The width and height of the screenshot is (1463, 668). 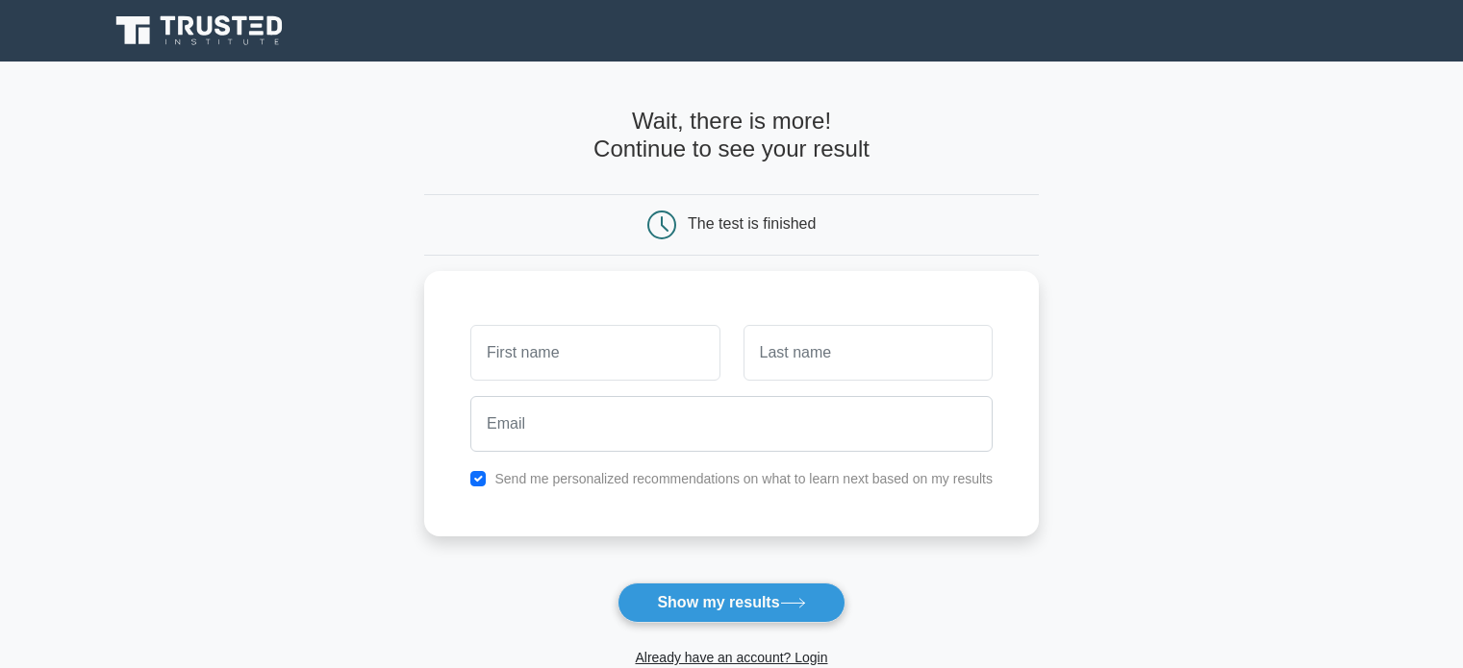 I want to click on input: First name, so click(x=594, y=353).